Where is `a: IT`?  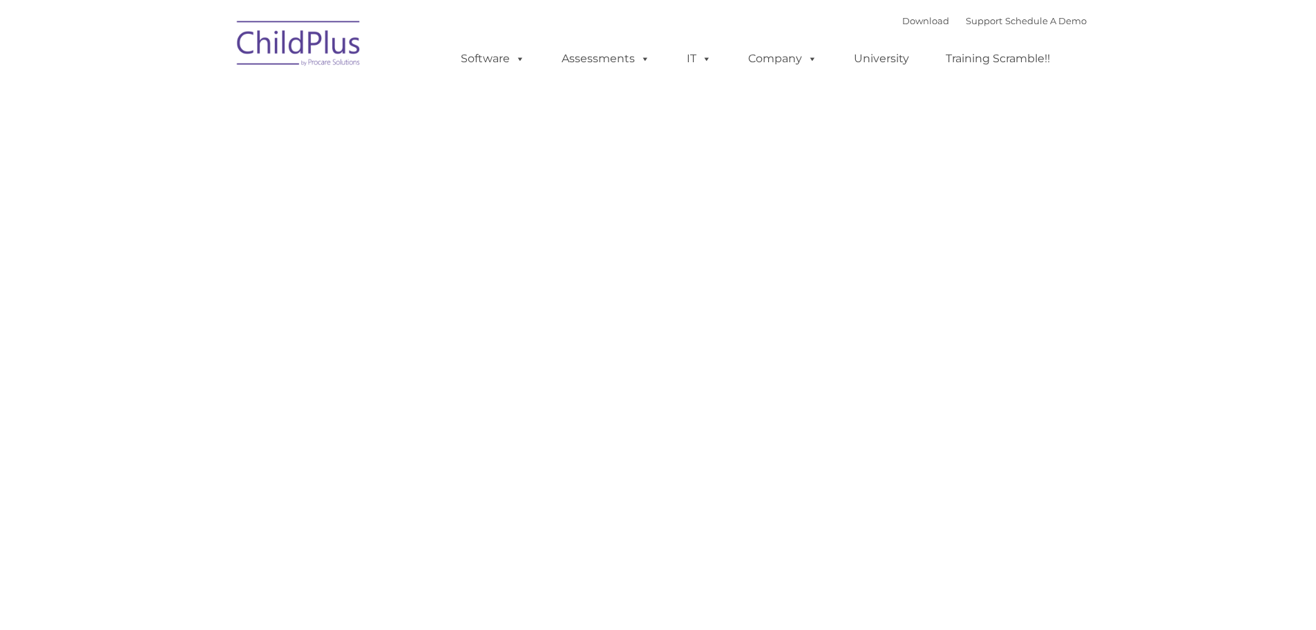 a: IT is located at coordinates (699, 59).